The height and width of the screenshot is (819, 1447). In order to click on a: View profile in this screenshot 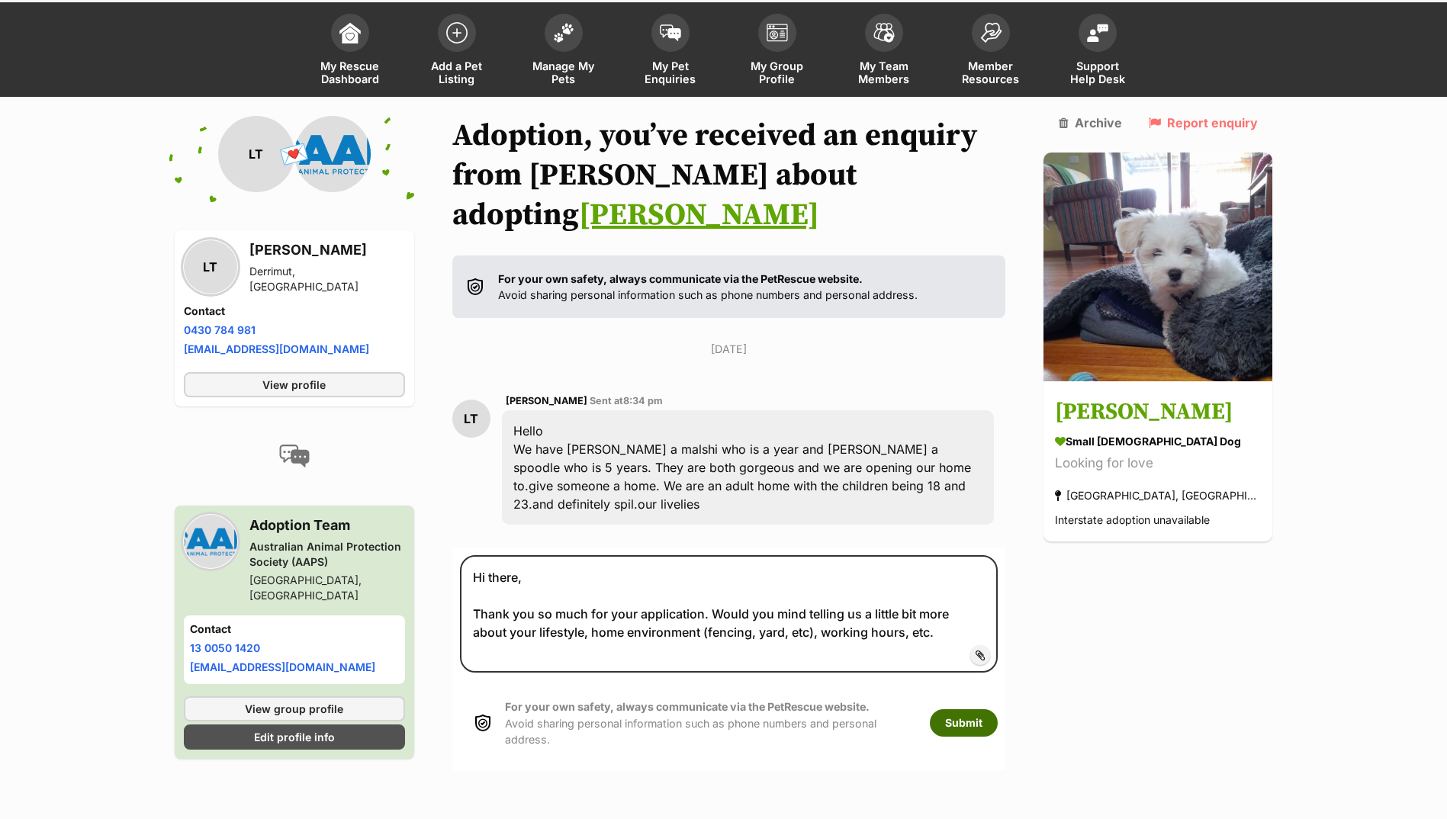, I will do `click(294, 384)`.